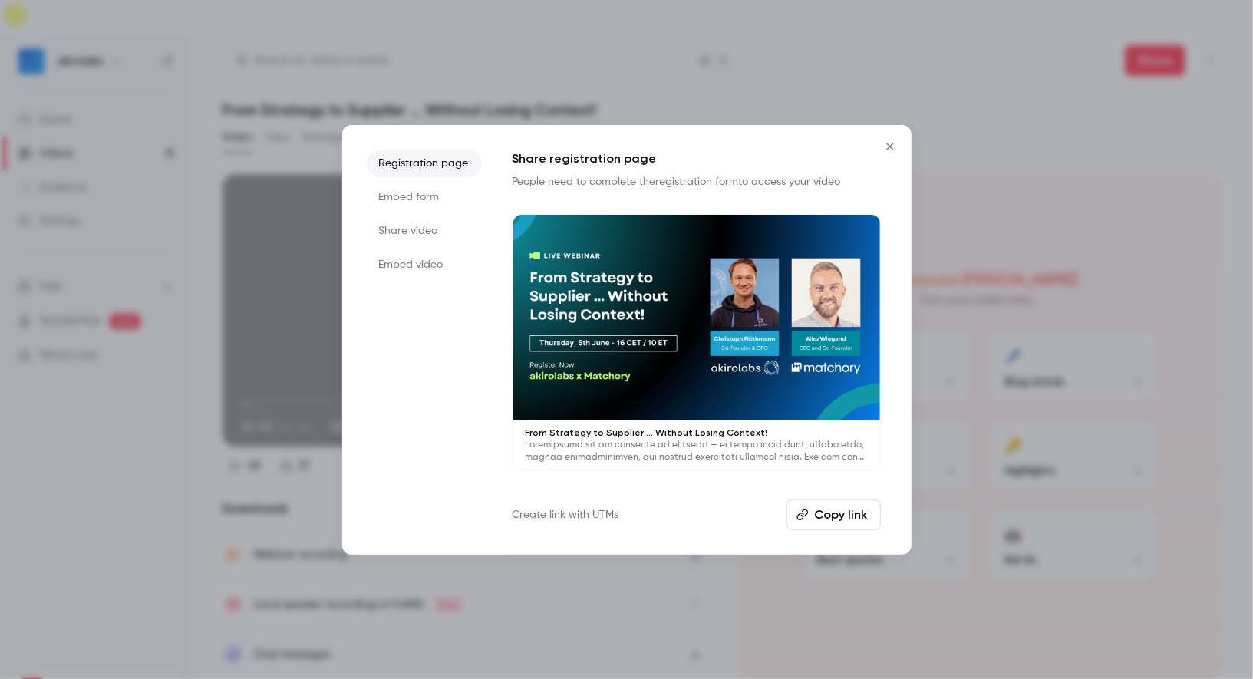  What do you see at coordinates (697, 451) in the screenshot?
I see `p: Loremipsumd sit am consecte ad elitsedd — ei tempo incididunt, utlabo etdo, magnaa enimadminimven...` at bounding box center [697, 451].